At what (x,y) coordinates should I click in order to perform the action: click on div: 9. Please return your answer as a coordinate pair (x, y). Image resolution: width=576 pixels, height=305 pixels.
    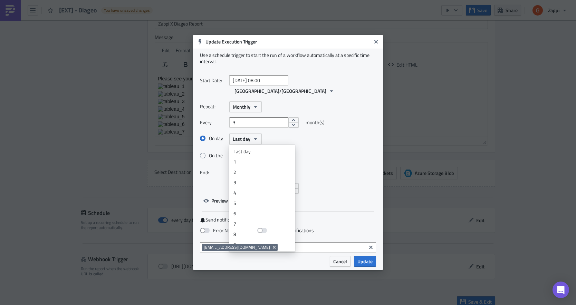
    Looking at the image, I should click on (262, 245).